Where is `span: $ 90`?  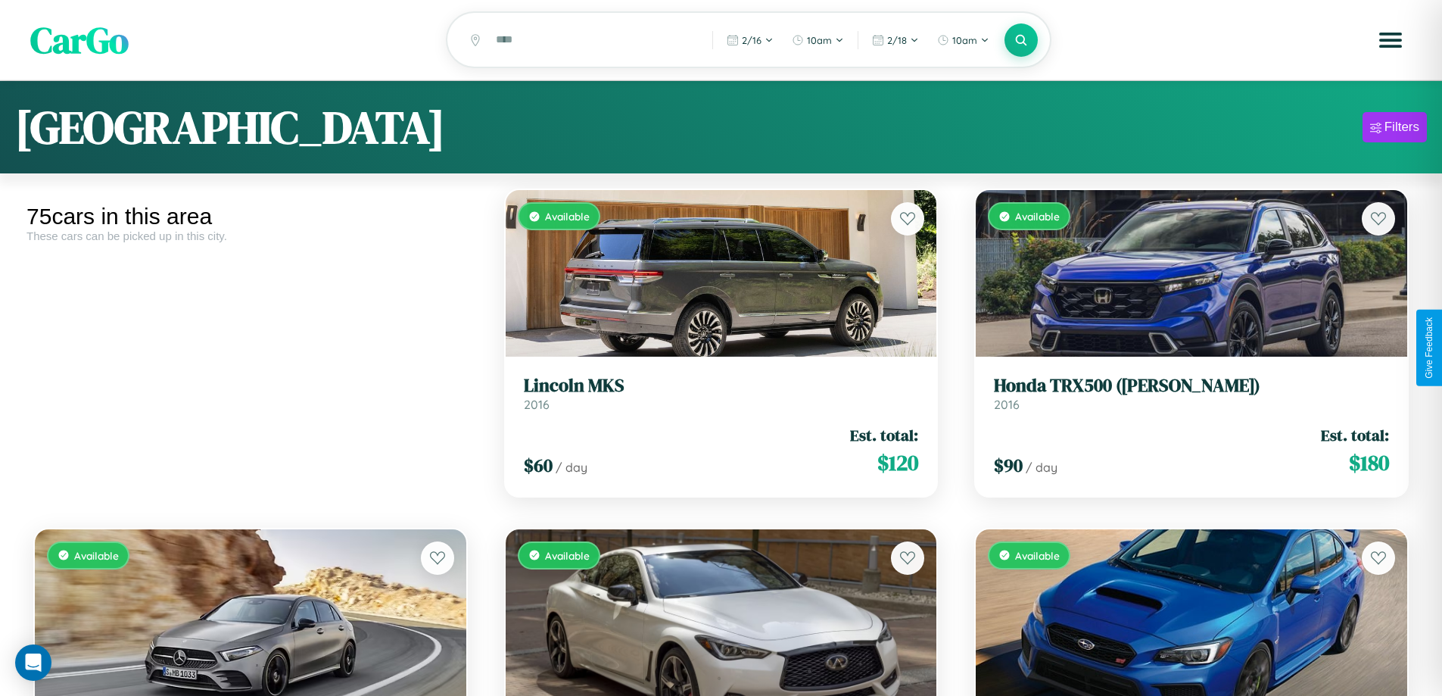 span: $ 90 is located at coordinates (1008, 465).